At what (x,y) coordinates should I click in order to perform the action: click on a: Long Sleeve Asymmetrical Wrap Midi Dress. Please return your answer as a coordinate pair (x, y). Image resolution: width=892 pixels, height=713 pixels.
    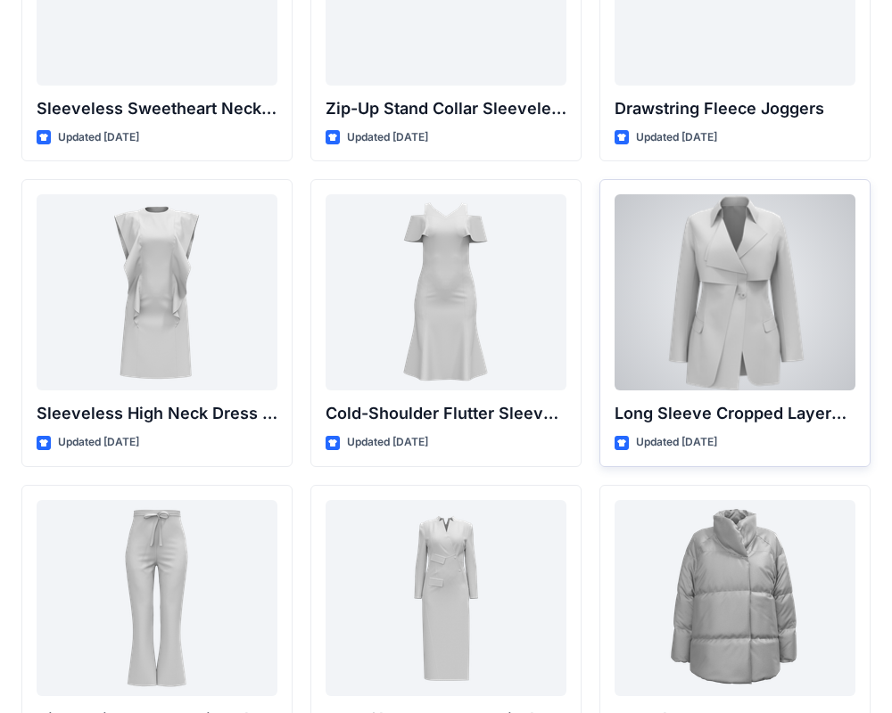
    Looking at the image, I should click on (446, 598).